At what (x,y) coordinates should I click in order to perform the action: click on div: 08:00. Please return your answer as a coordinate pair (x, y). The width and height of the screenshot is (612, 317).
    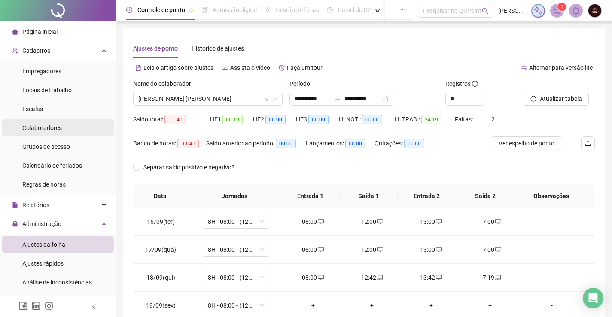
    Looking at the image, I should click on (313, 278).